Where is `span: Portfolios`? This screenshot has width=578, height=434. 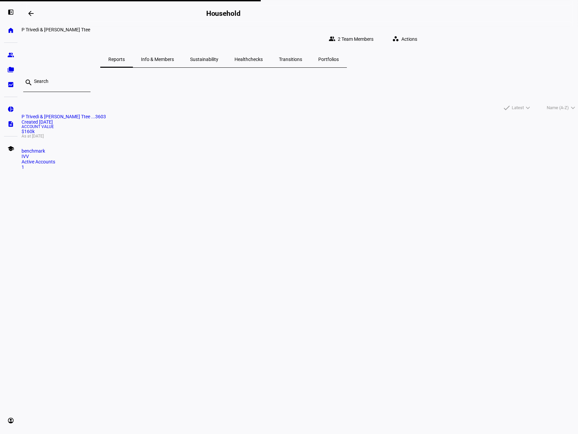
span: Portfolios is located at coordinates (329, 59).